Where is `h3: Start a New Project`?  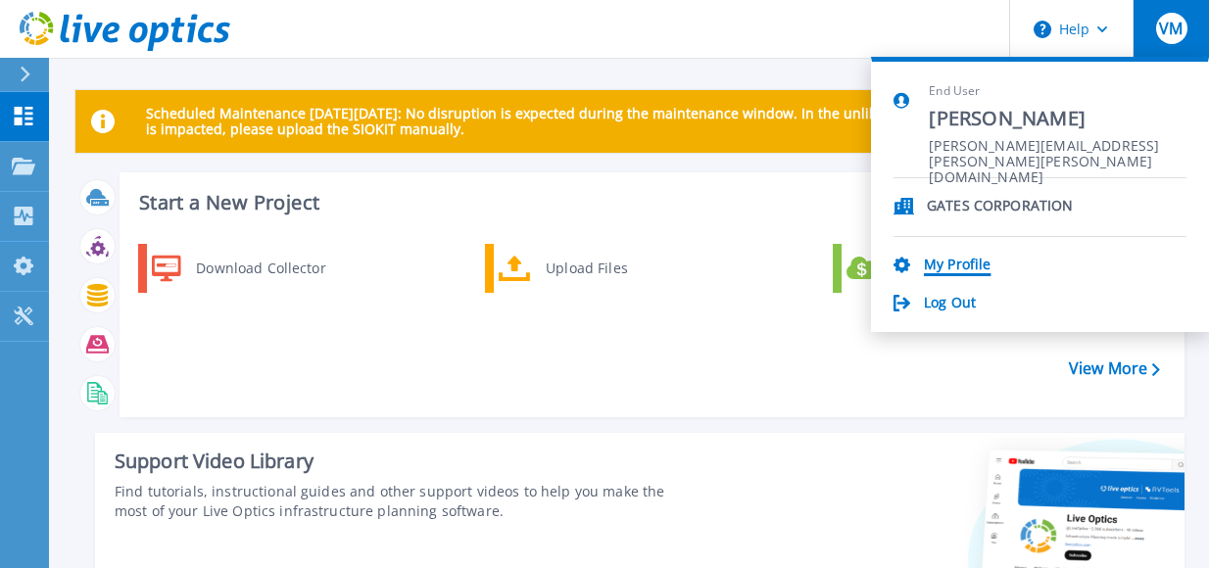
h3: Start a New Project is located at coordinates (649, 203).